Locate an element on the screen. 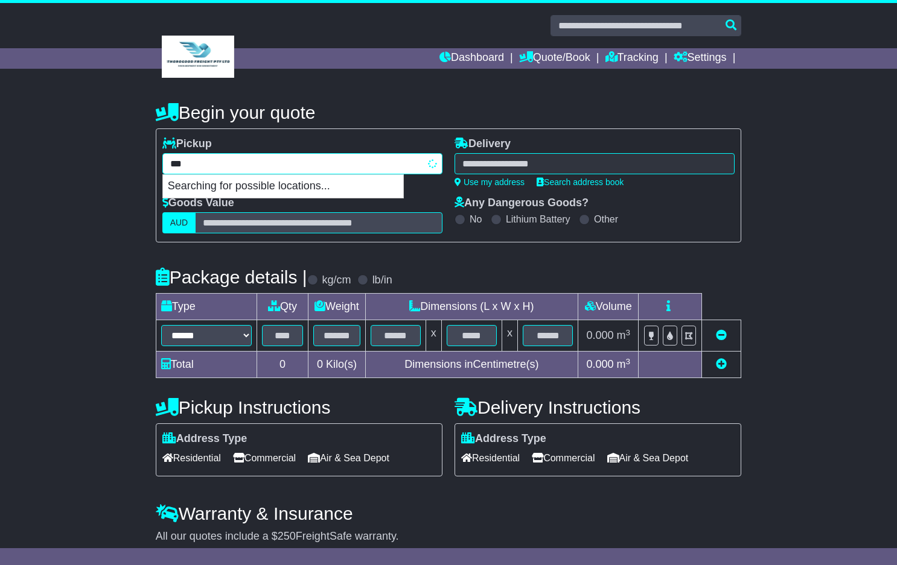 The height and width of the screenshot is (565, 897). label: Pickup is located at coordinates (187, 144).